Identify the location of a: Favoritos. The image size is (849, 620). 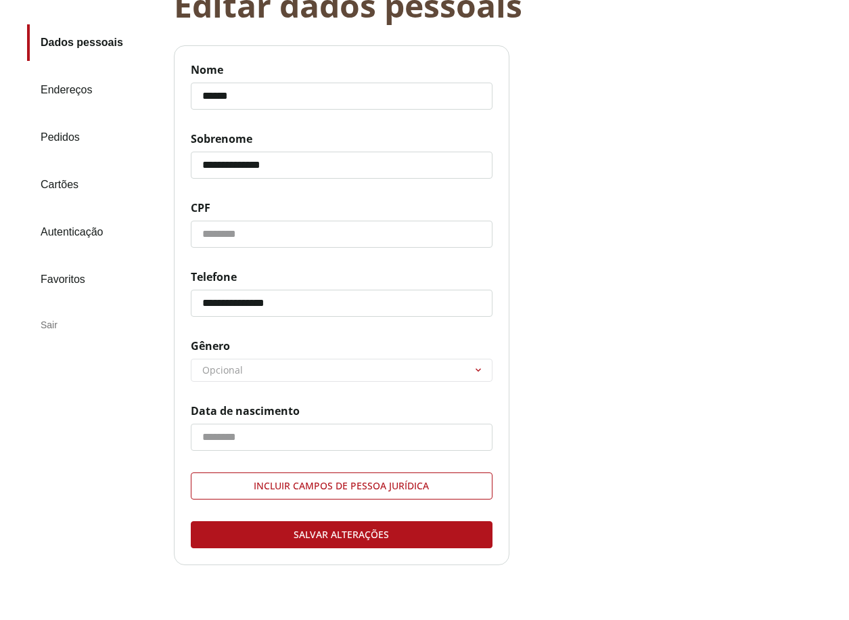
(95, 279).